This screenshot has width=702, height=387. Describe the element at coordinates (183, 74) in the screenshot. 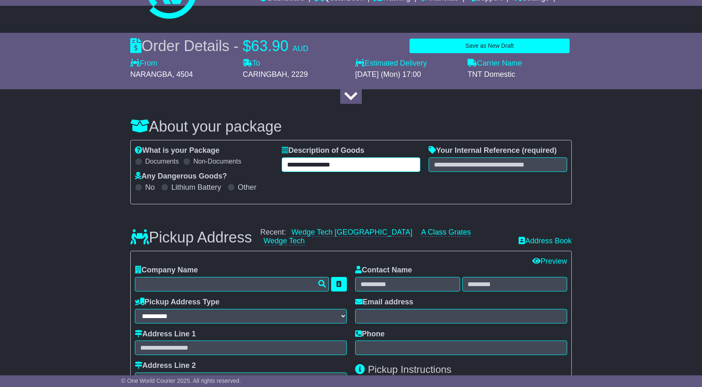

I see `span: , 4504` at that location.